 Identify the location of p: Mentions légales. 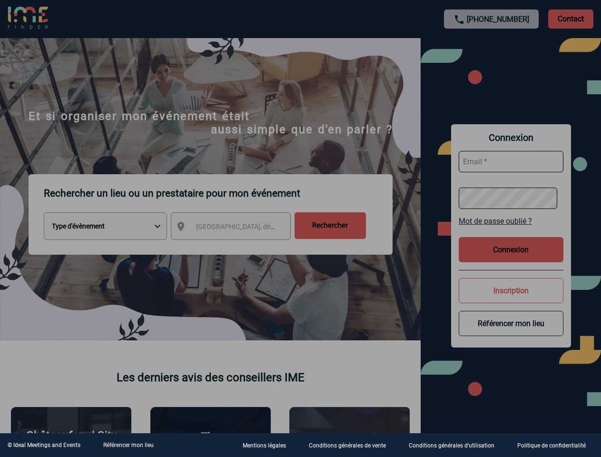
(264, 446).